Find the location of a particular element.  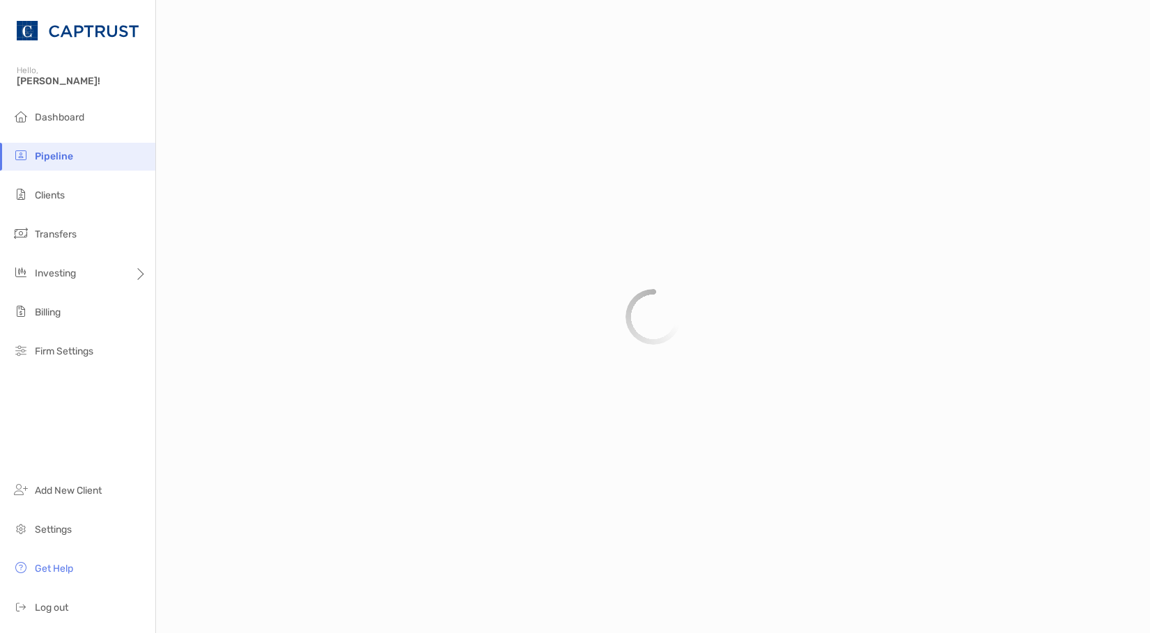

span: Firm Settings is located at coordinates (64, 351).